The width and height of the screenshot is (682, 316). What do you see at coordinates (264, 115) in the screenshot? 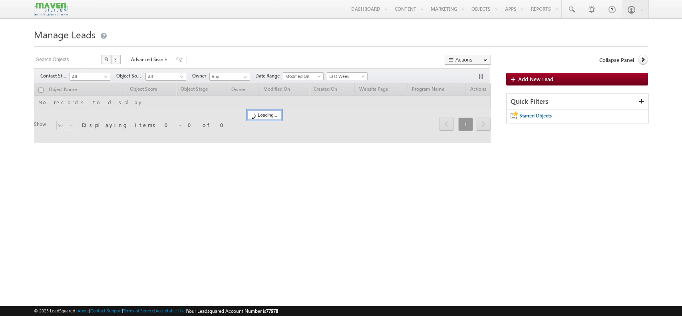
I see `div: Loading...` at bounding box center [264, 115].